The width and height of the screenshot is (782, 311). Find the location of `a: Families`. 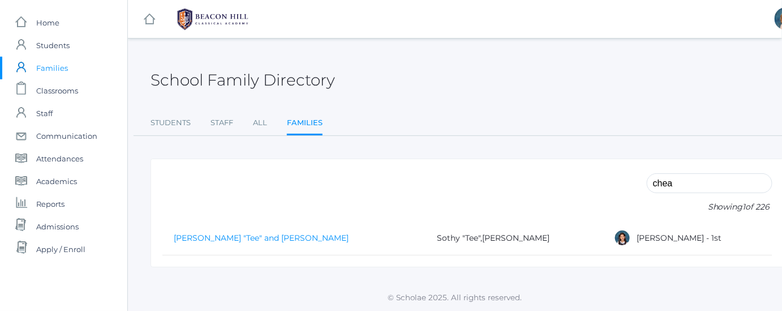

a: Families is located at coordinates (304, 123).